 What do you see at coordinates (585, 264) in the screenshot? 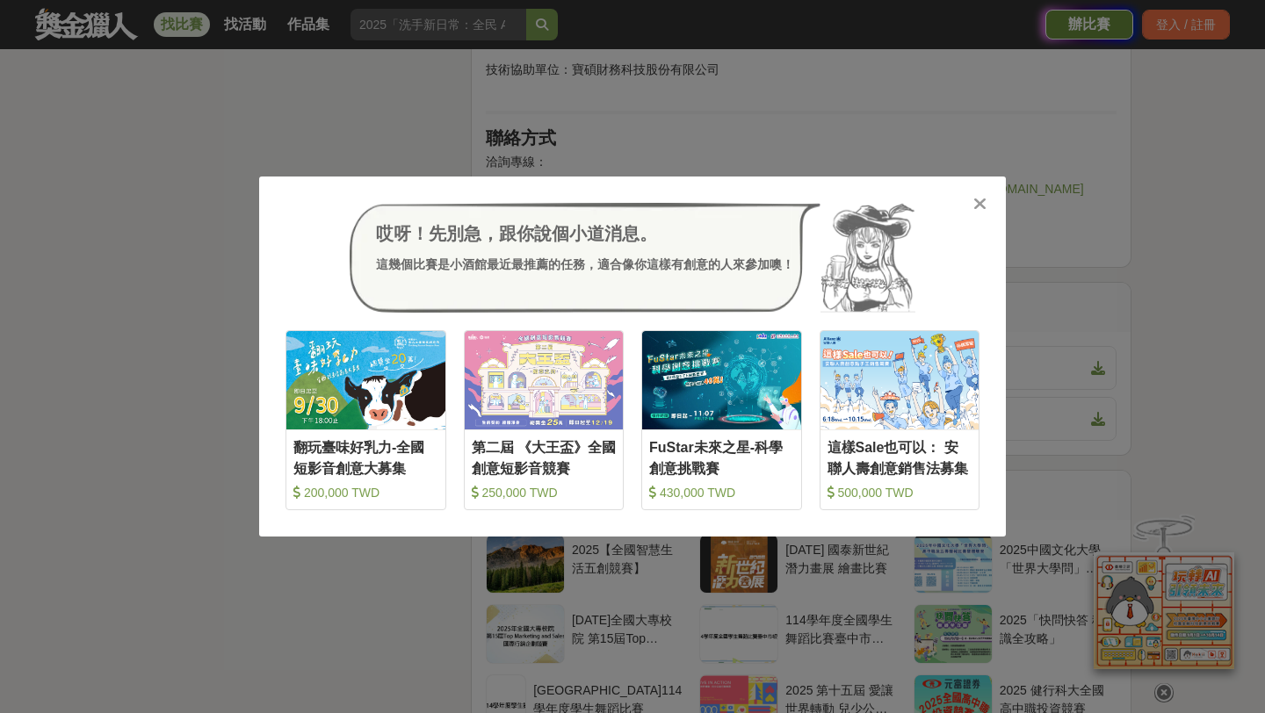
I see `div: 這幾個比賽是小酒館最近最推薦的任務，適合像你這樣有創意的人來參加噢！` at bounding box center [585, 264].